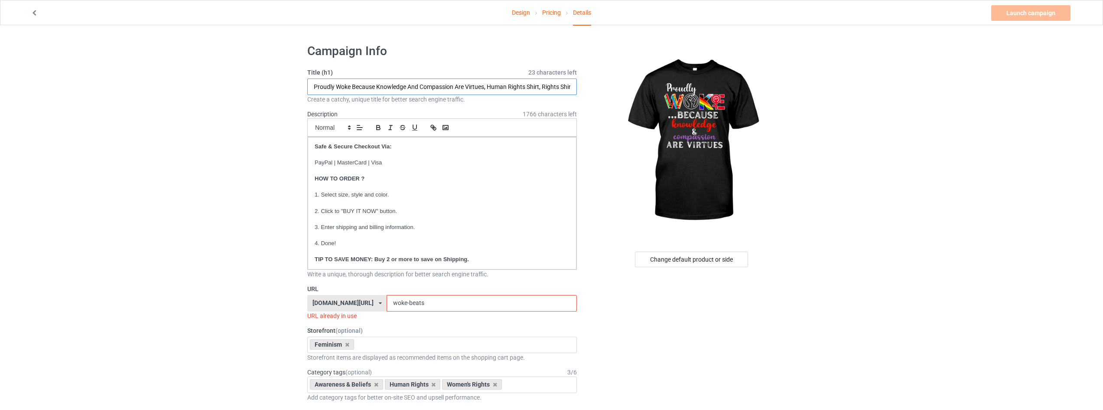 The height and width of the screenshot is (410, 1103). What do you see at coordinates (550, 114) in the screenshot?
I see `span: 1766 characters left` at bounding box center [550, 114].